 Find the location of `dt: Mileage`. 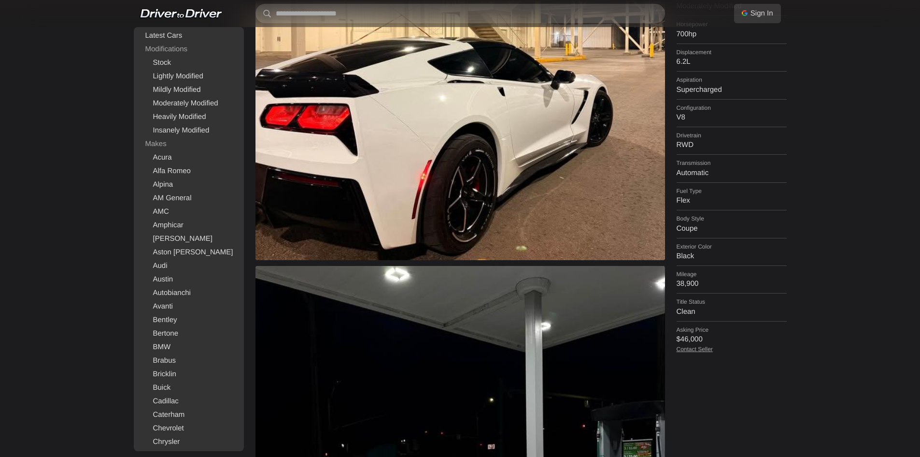

dt: Mileage is located at coordinates (732, 274).